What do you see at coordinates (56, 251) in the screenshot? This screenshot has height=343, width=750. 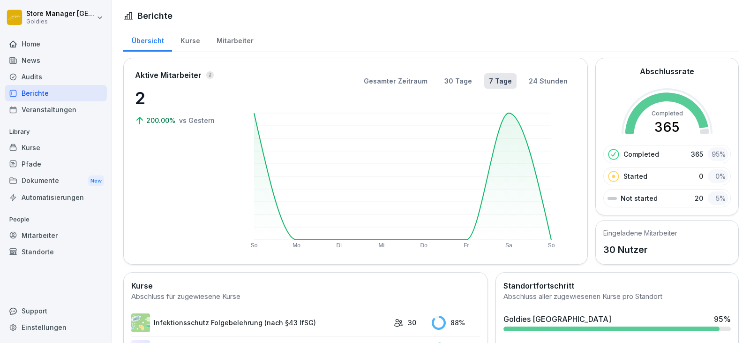 I see `a: Standorte` at bounding box center [56, 251].